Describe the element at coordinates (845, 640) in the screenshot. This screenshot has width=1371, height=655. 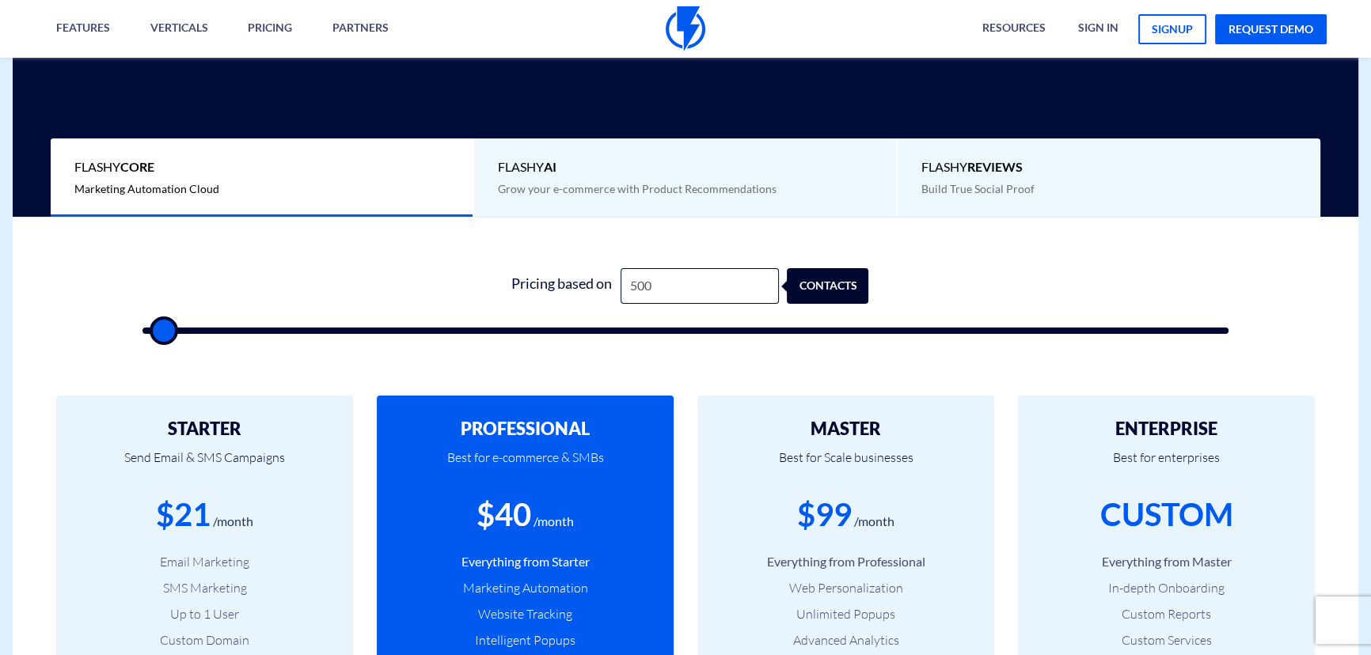
I see `li: Advanced Analytics` at that location.